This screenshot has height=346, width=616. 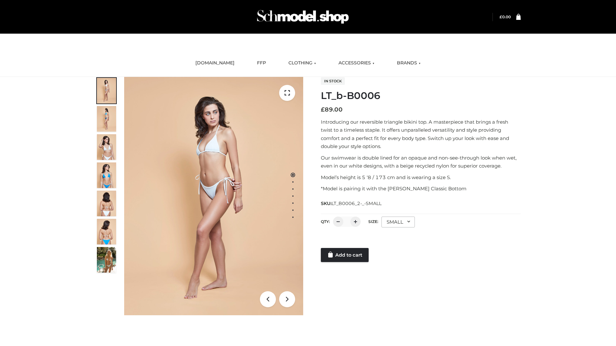 What do you see at coordinates (325, 222) in the screenshot?
I see `label: QTY:` at bounding box center [325, 222].